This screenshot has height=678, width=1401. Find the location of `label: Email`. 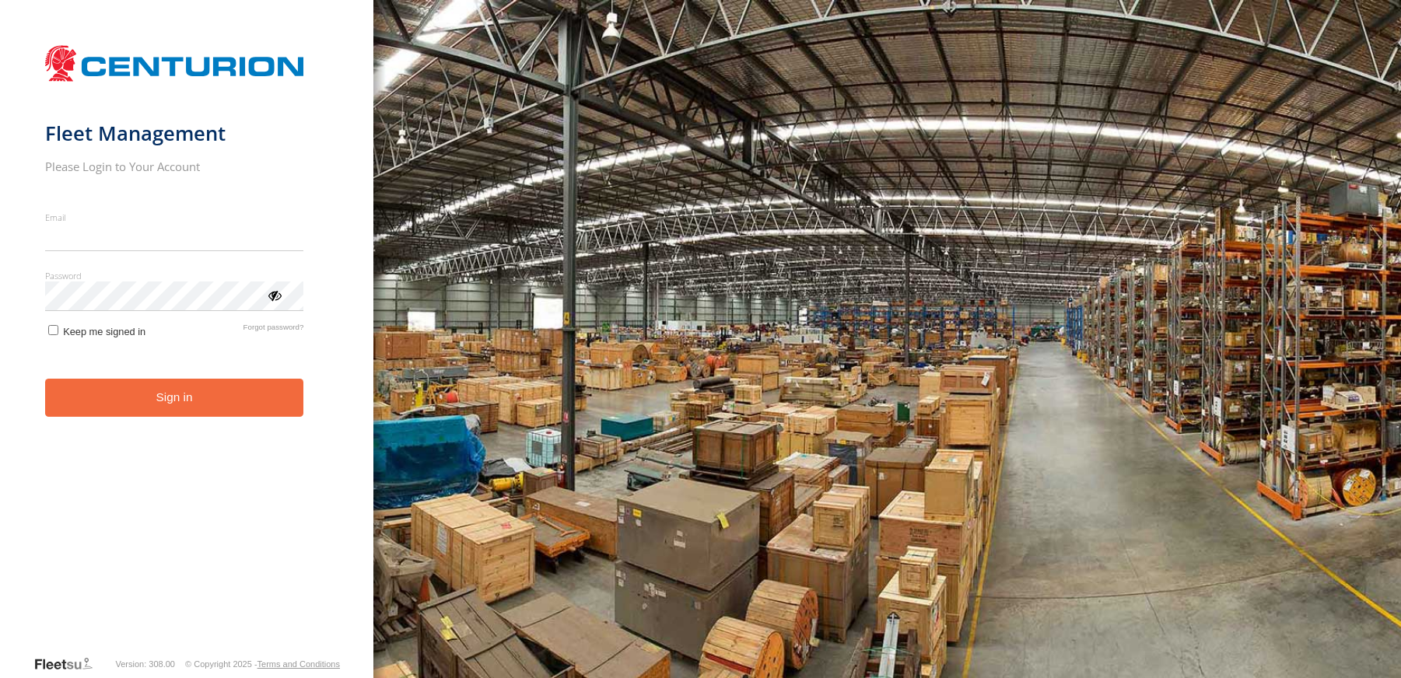

label: Email is located at coordinates (174, 217).